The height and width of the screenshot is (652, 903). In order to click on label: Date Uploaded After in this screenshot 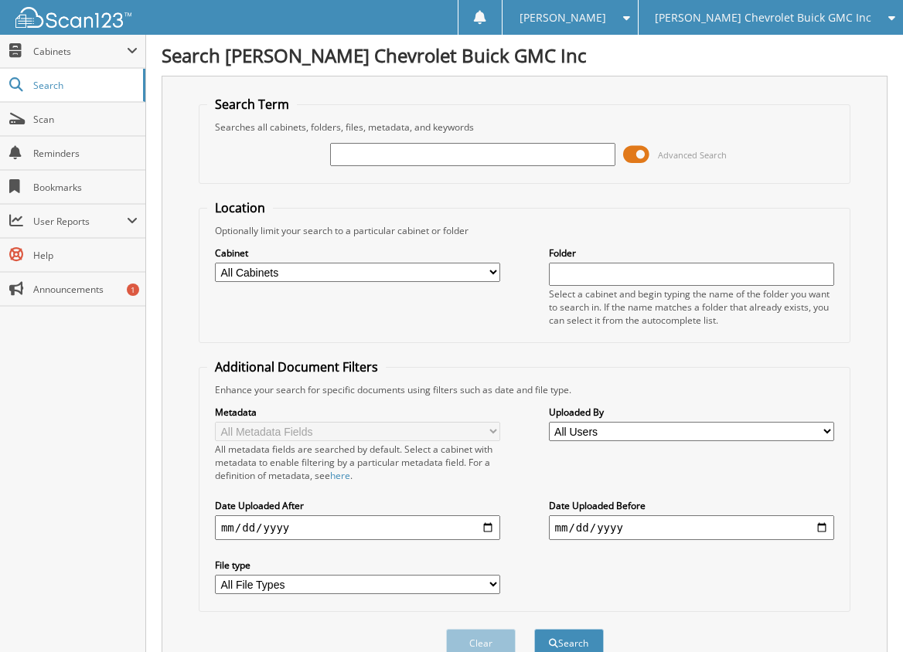, I will do `click(358, 505)`.